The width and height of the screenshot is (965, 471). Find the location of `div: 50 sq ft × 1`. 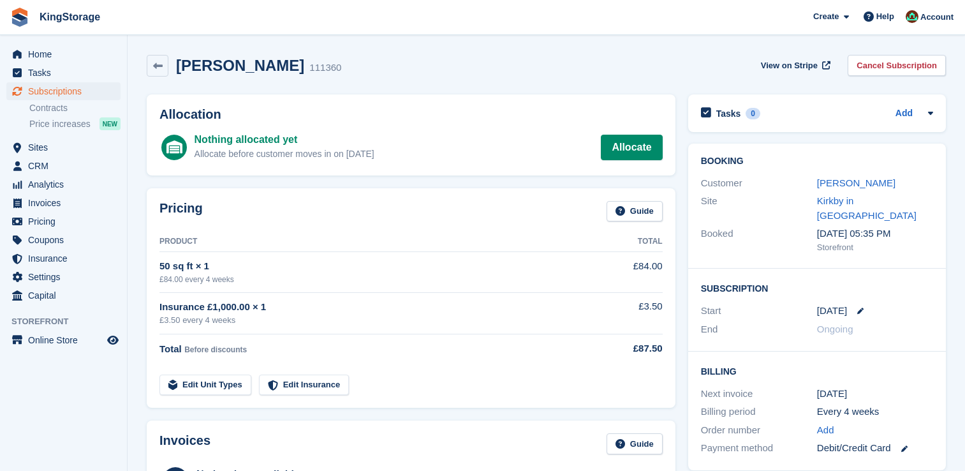

div: 50 sq ft × 1 is located at coordinates (377, 266).